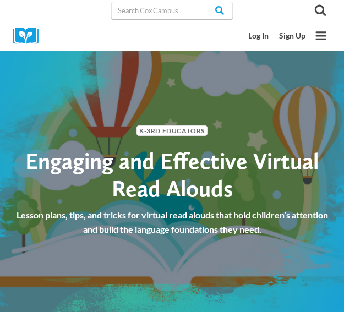 Image resolution: width=344 pixels, height=312 pixels. I want to click on p: Lesson plans, tips, and tricks for virtual read alouds that hold children’s attention and build t..., so click(172, 222).